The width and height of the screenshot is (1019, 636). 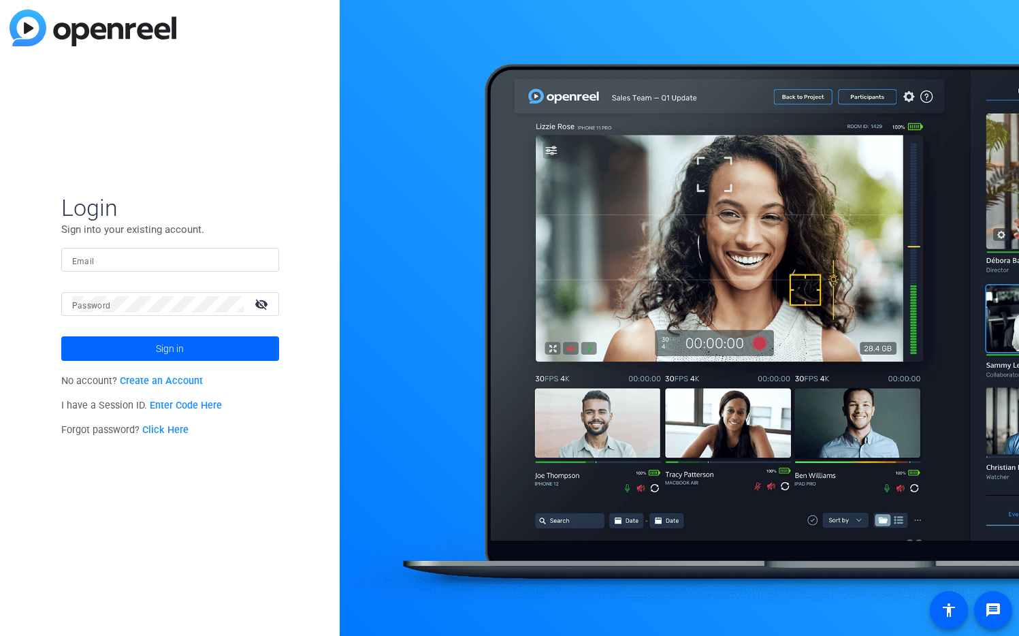 What do you see at coordinates (125, 429) in the screenshot?
I see `span: Forgot password?` at bounding box center [125, 429].